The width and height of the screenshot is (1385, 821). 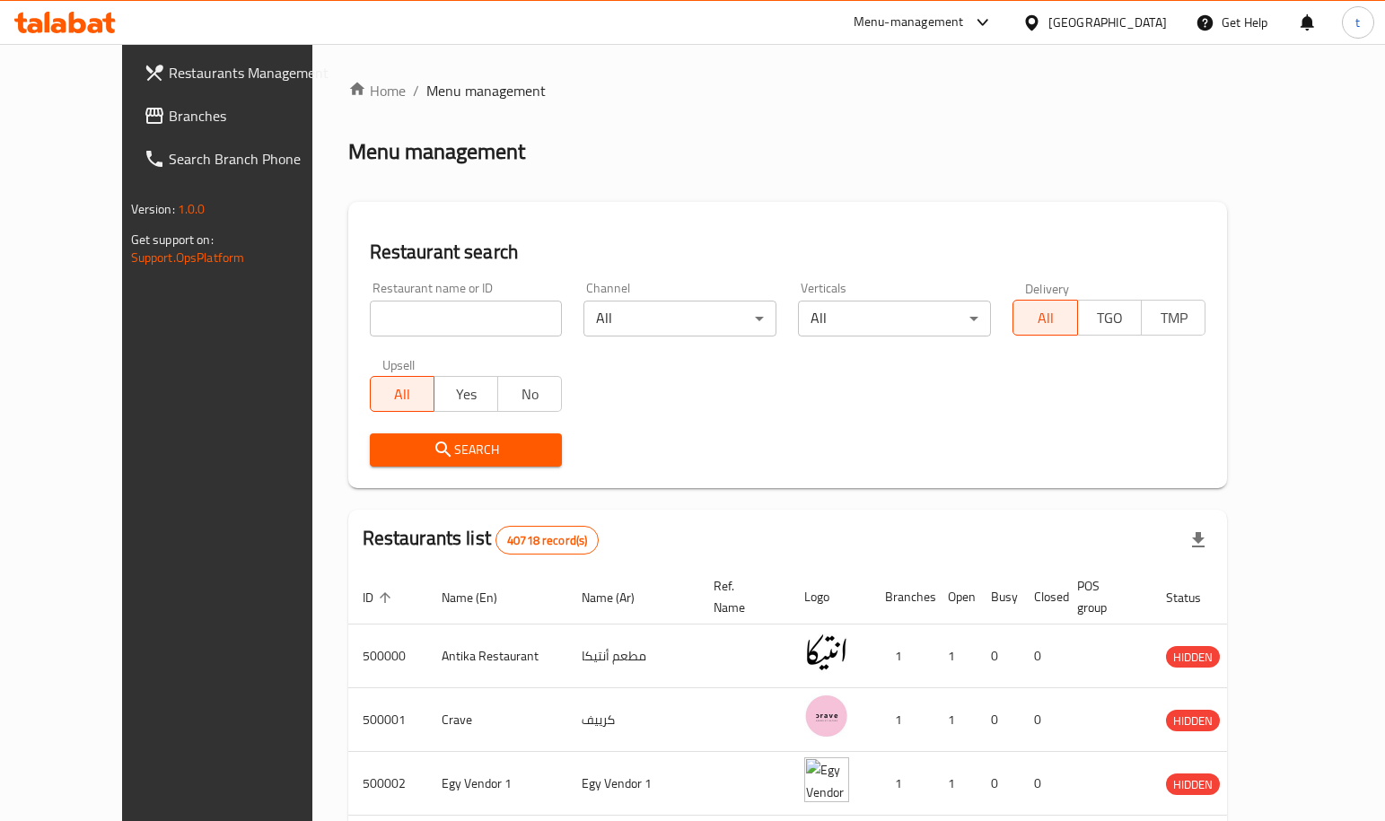 I want to click on span: Ref. Name, so click(x=741, y=597).